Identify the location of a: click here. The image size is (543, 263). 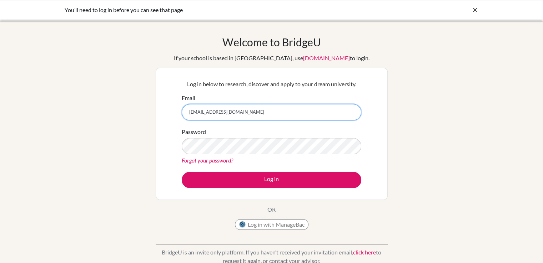
(364, 252).